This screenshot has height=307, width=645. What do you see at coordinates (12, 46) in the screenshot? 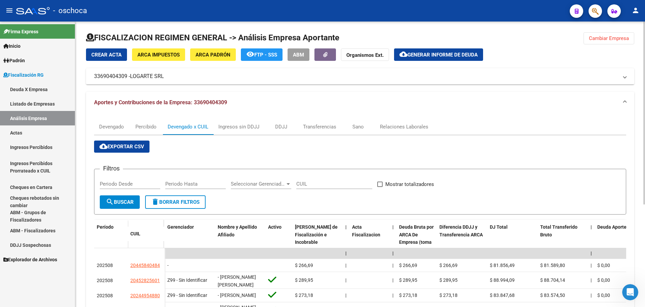
I see `span: Inicio` at bounding box center [12, 46].